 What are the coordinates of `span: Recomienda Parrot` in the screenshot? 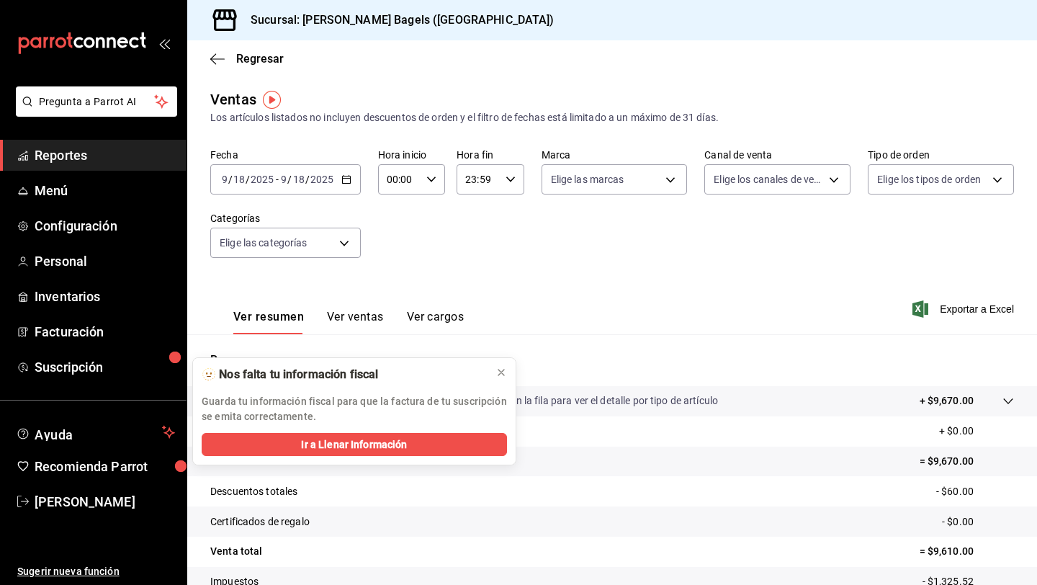 It's located at (104, 466).